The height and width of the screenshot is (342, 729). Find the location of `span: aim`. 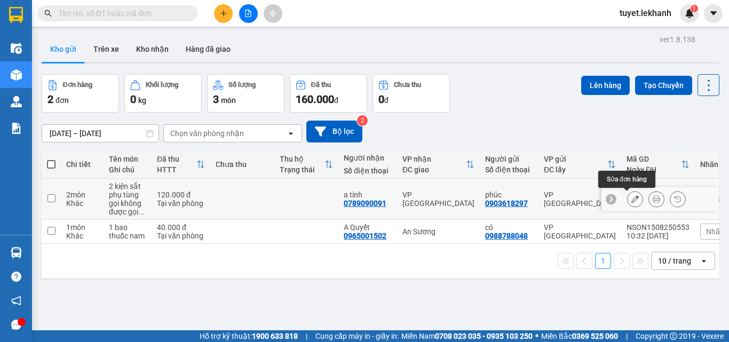

span: aim is located at coordinates (273, 13).